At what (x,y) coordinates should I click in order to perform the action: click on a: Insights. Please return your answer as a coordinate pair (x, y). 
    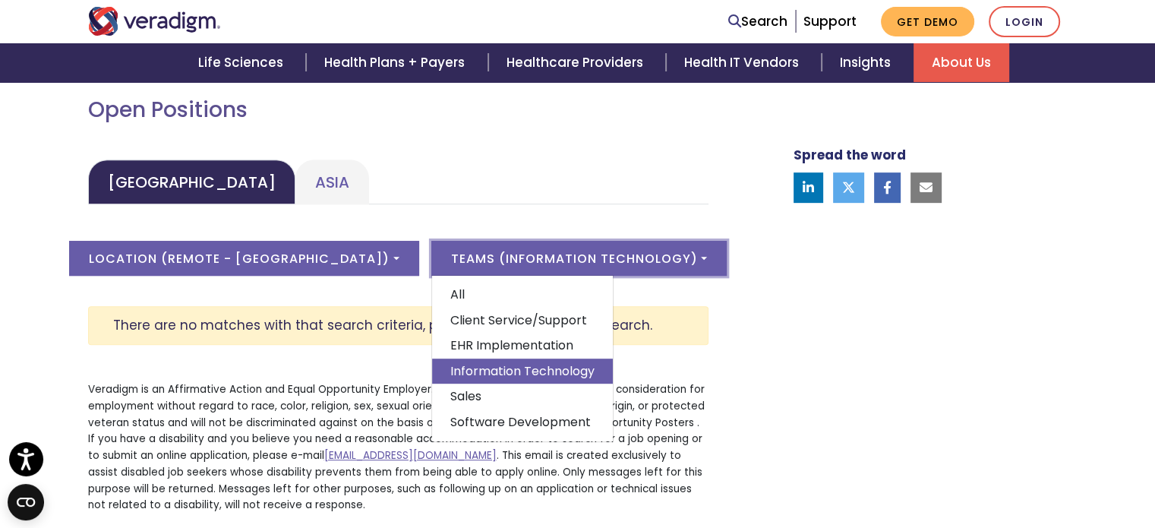
    Looking at the image, I should click on (867, 62).